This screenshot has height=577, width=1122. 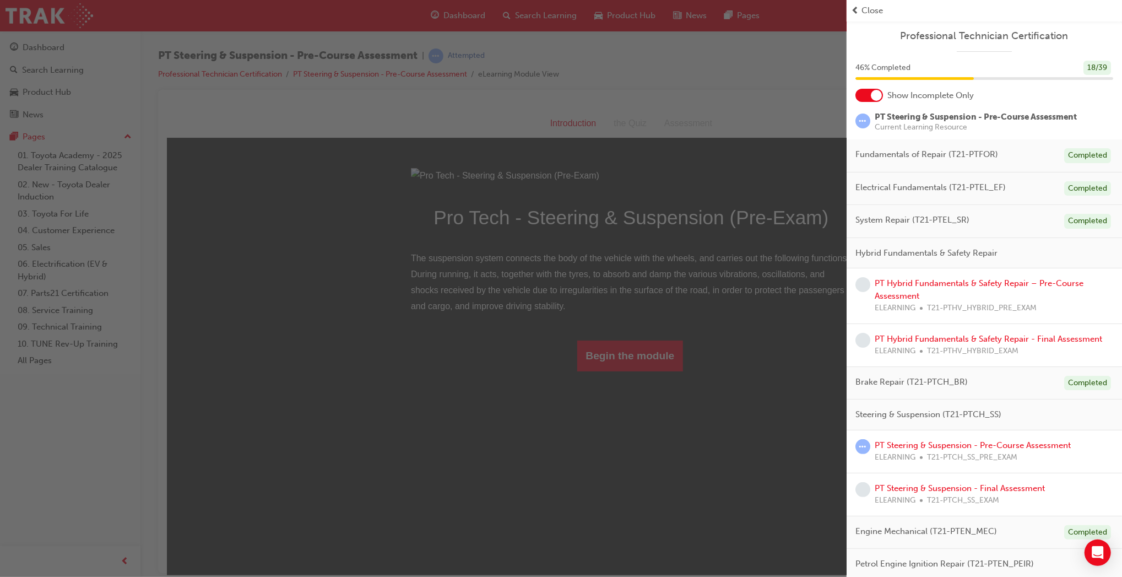 I want to click on span: 46 % Completed, so click(x=883, y=68).